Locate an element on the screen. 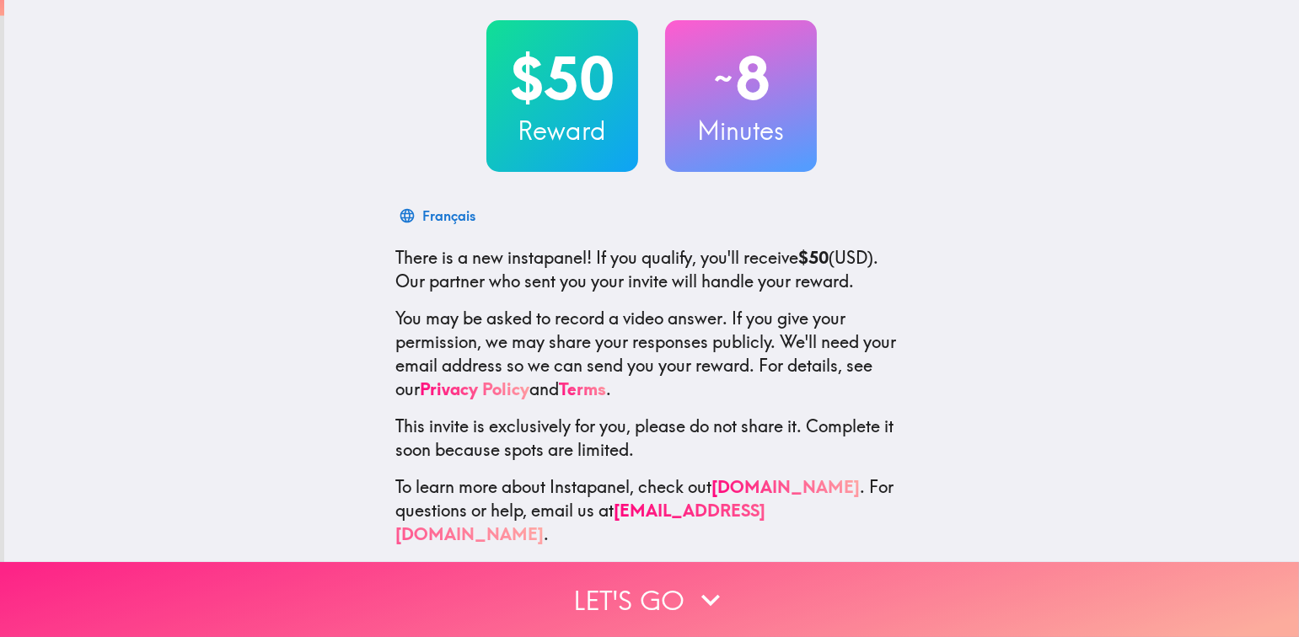  h3: Reward is located at coordinates (562, 131).